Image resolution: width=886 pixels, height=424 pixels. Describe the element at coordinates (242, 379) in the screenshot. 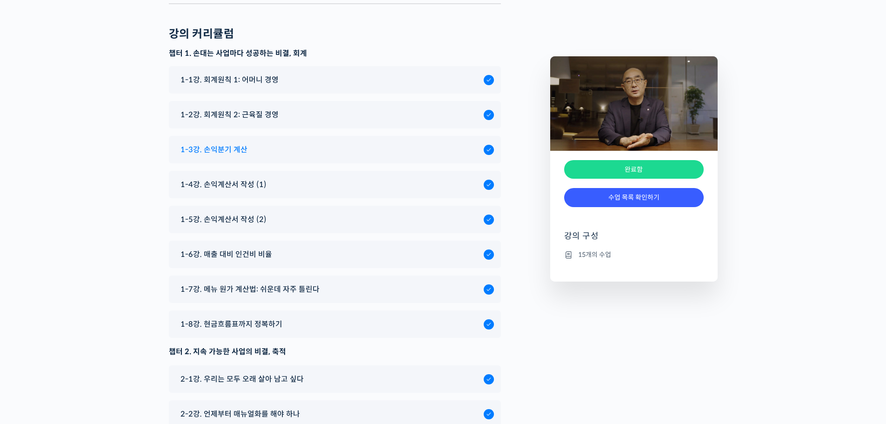

I see `span: 2-1강. 우리는 모두 오래 살아 남고 싶다` at that location.